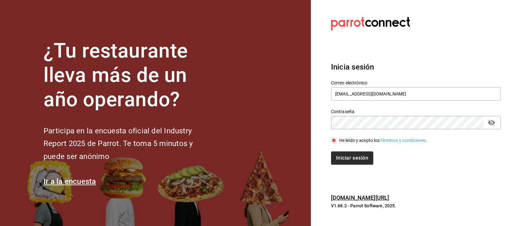 This screenshot has height=226, width=518. I want to click on label: Correo electrónico, so click(416, 83).